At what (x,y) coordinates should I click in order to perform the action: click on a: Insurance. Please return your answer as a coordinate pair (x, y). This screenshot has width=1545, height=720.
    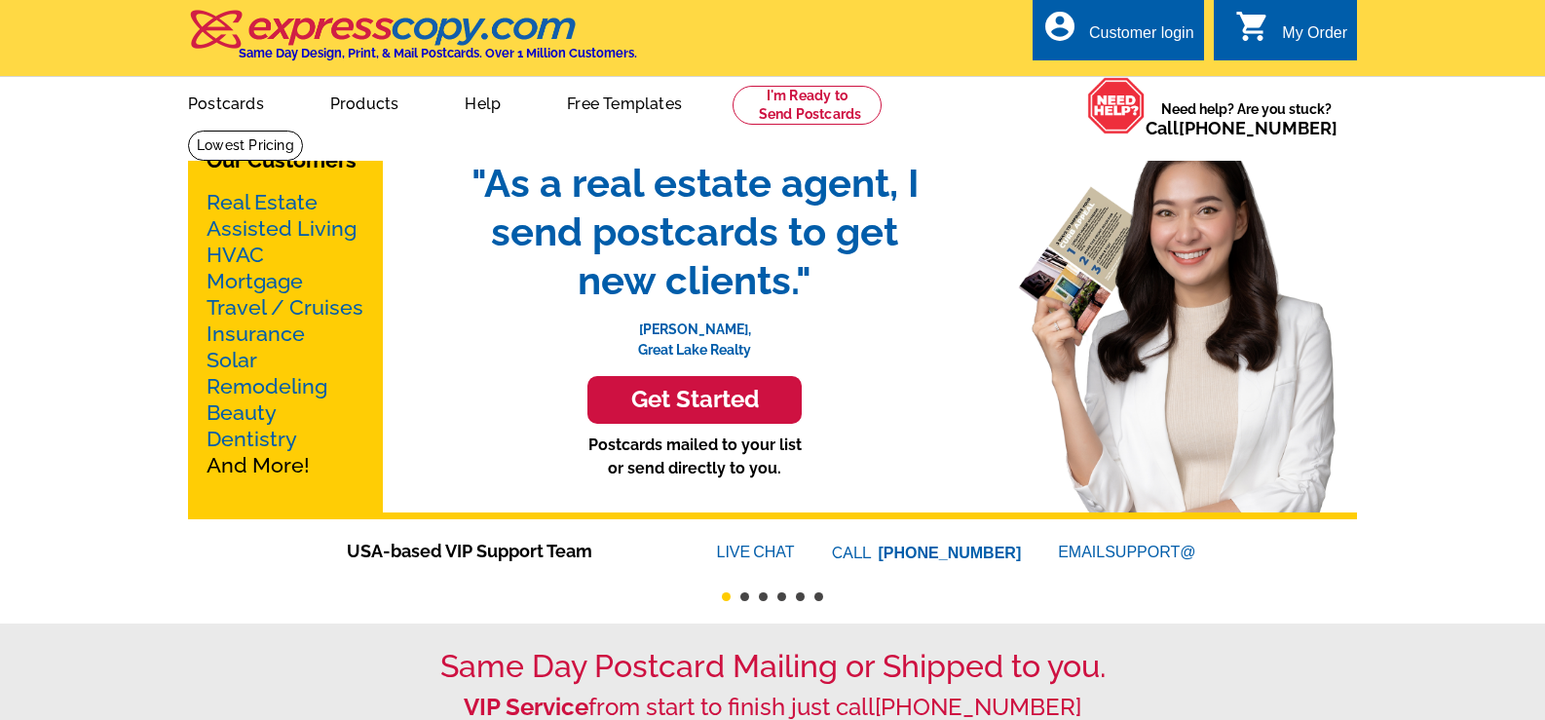
    Looking at the image, I should click on (255, 333).